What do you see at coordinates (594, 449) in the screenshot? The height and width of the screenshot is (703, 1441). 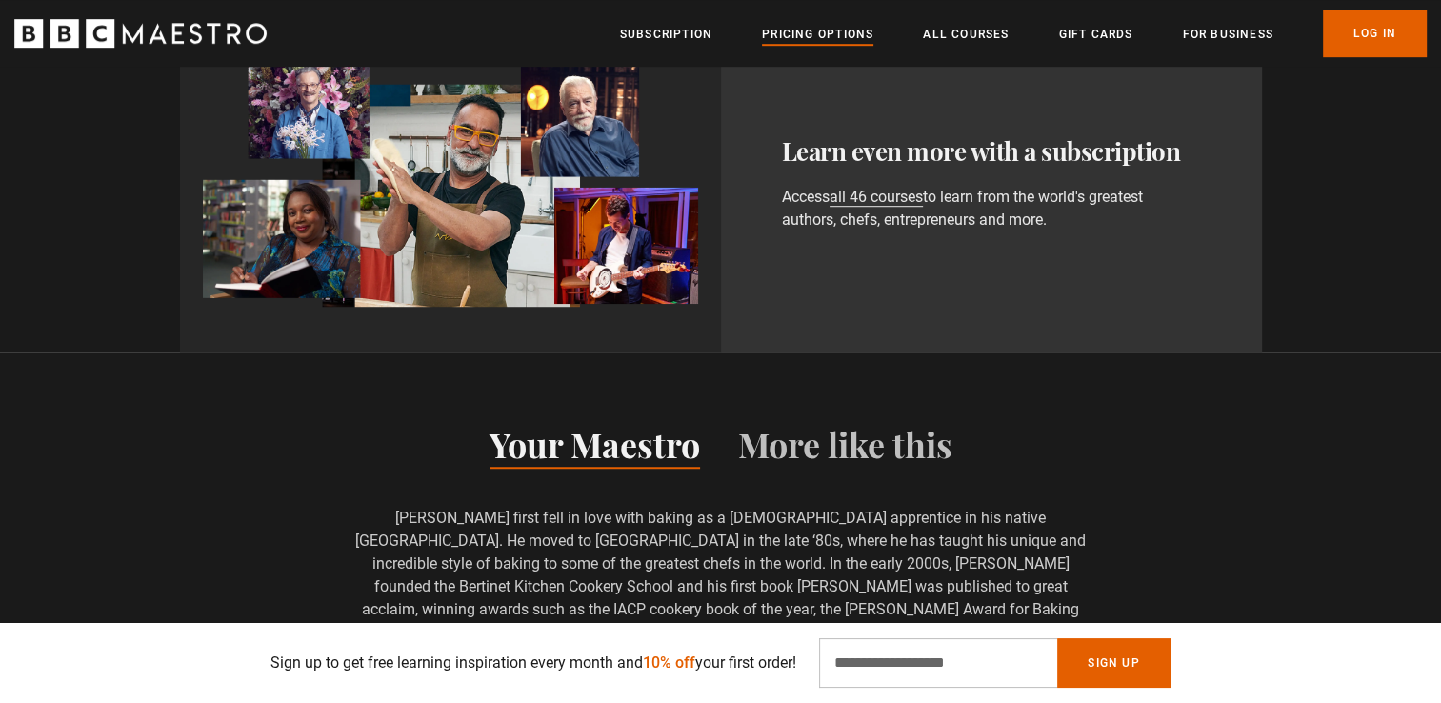 I see `button: Your Maestro` at bounding box center [594, 449].